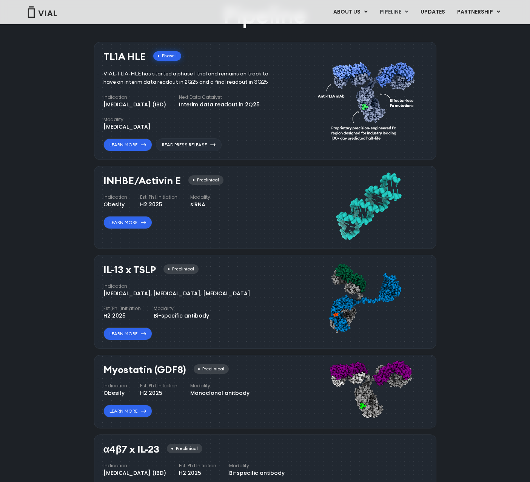 The image size is (530, 482). Describe the element at coordinates (220, 393) in the screenshot. I see `div: Monoclonal anitbody` at that location.